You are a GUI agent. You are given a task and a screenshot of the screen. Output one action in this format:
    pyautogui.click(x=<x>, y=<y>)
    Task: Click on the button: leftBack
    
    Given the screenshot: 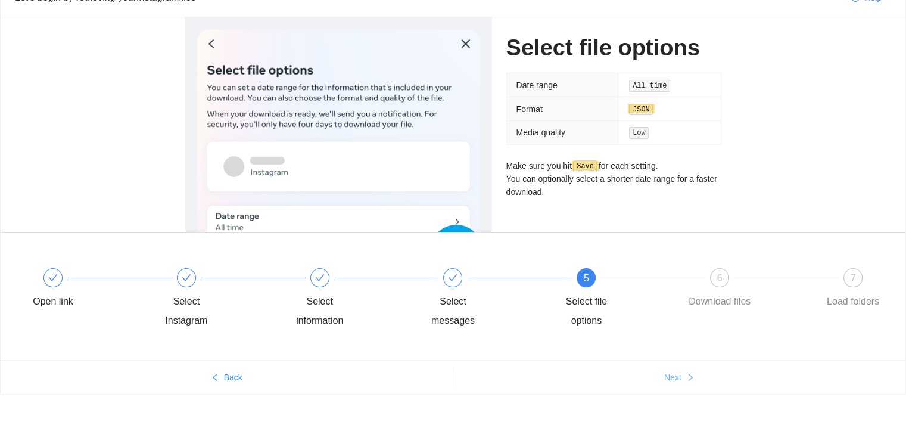 What is the action you would take?
    pyautogui.click(x=226, y=377)
    